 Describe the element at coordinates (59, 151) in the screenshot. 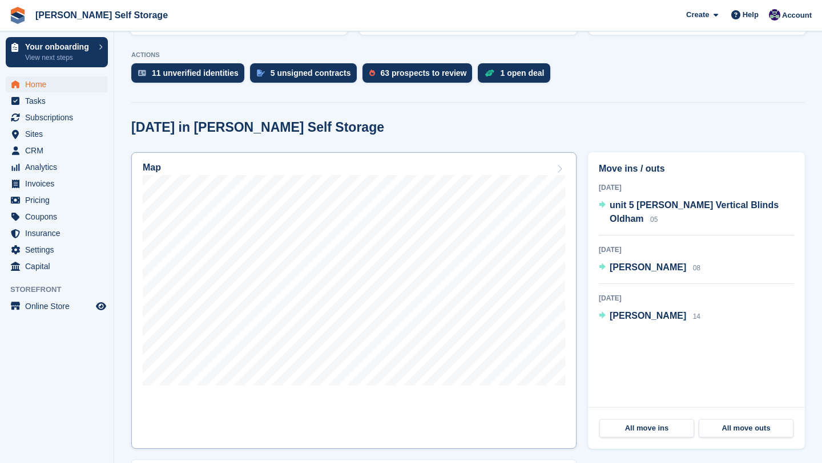

I see `span: CRM` at that location.